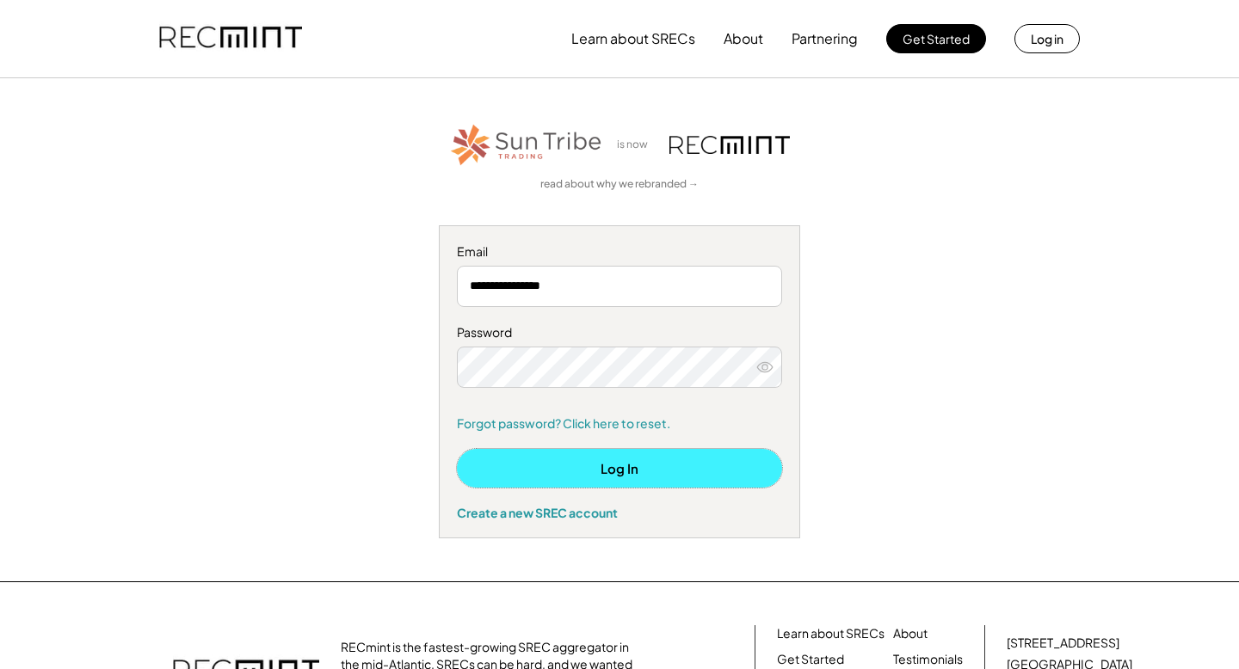  Describe the element at coordinates (620, 252) in the screenshot. I see `div: Email` at that location.